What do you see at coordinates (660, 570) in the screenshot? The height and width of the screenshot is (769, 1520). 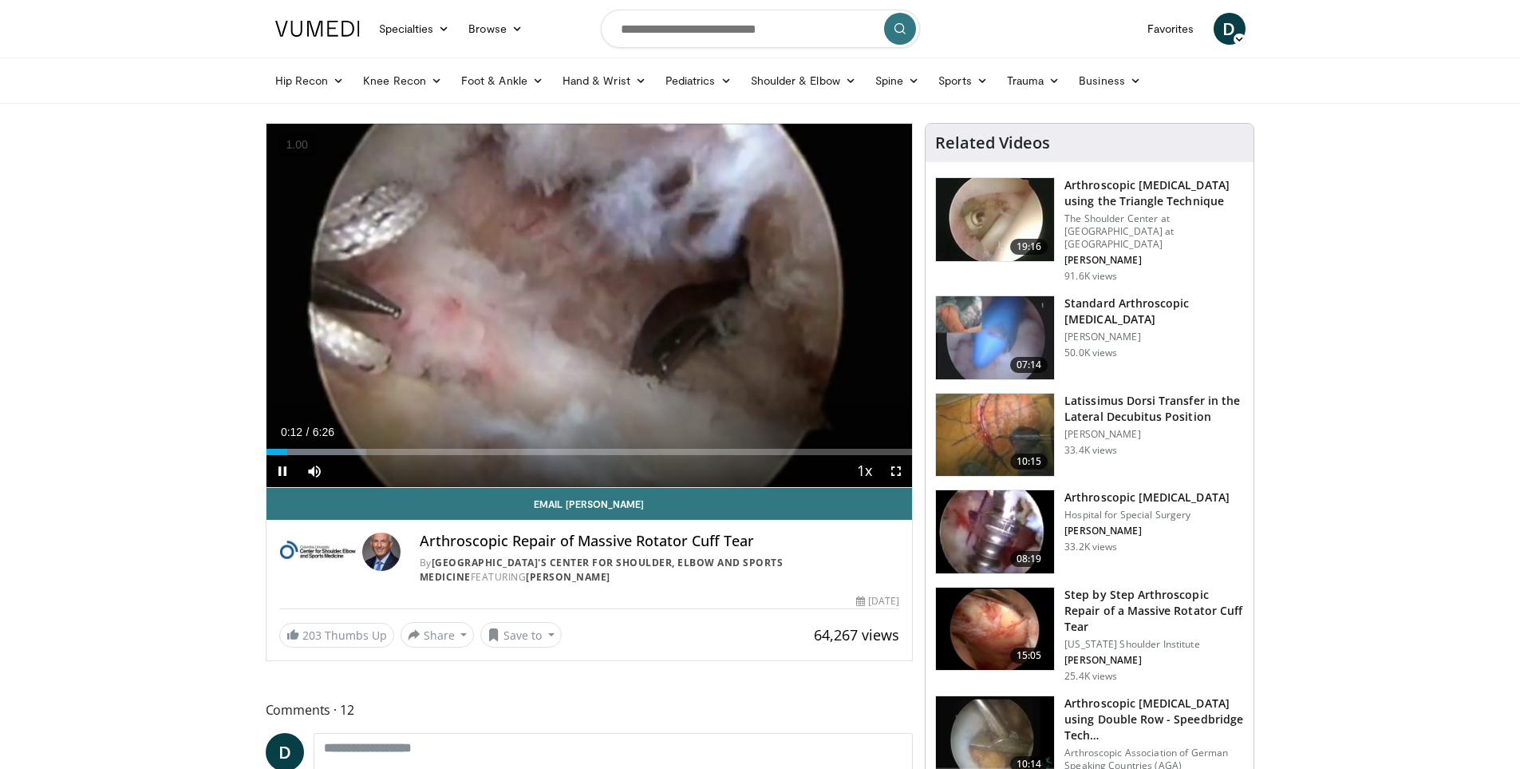 I see `div: By FEATURING` at bounding box center [660, 570].